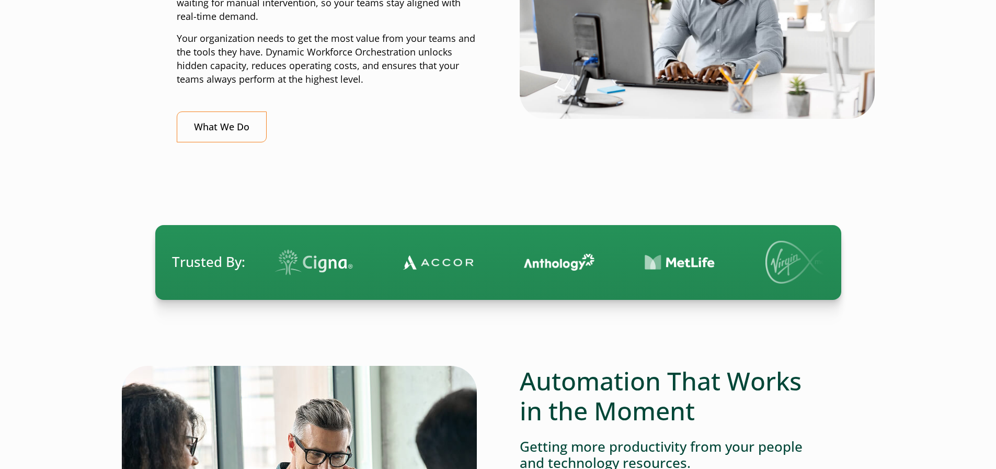  Describe the element at coordinates (222, 127) in the screenshot. I see `a: What We Do` at that location.